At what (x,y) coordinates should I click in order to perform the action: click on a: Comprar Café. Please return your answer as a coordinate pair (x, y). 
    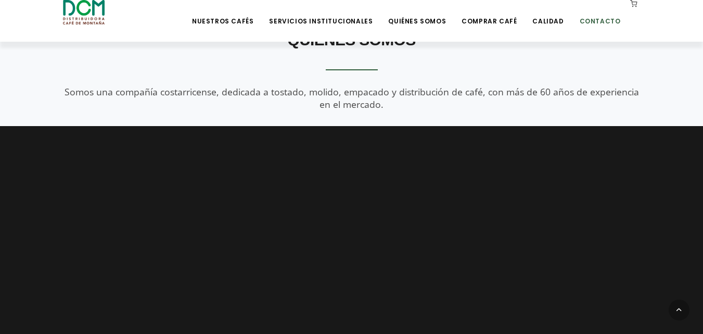
    Looking at the image, I should click on (489, 13).